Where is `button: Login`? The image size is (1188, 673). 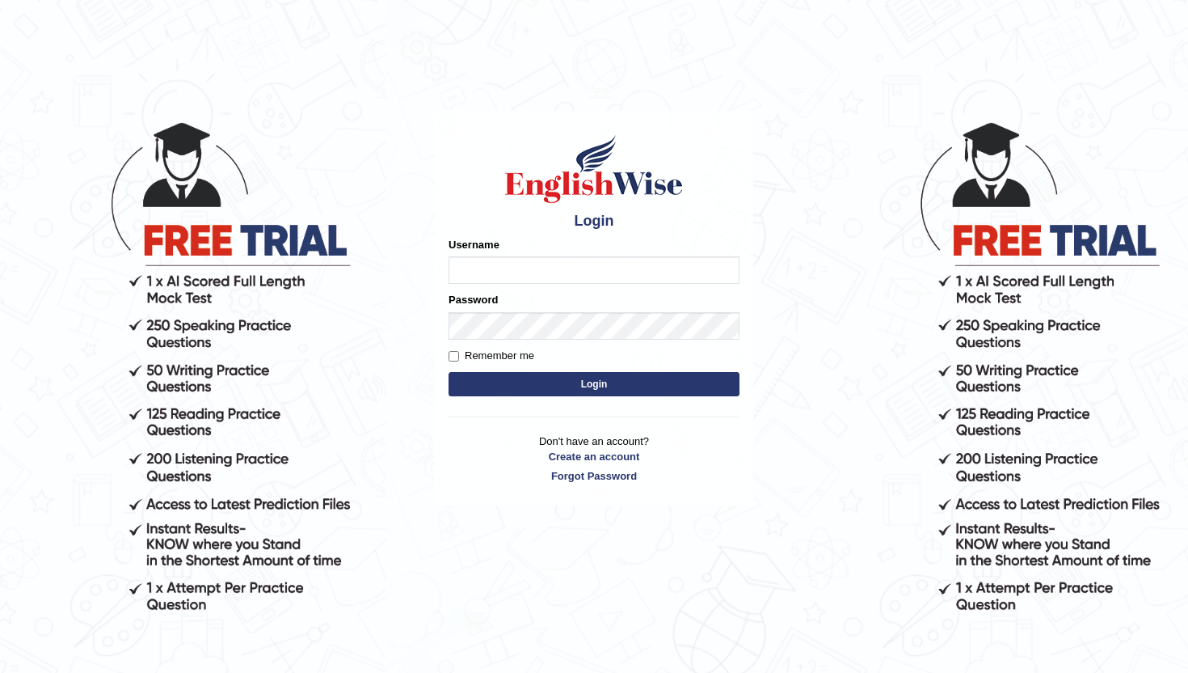 button: Login is located at coordinates (594, 384).